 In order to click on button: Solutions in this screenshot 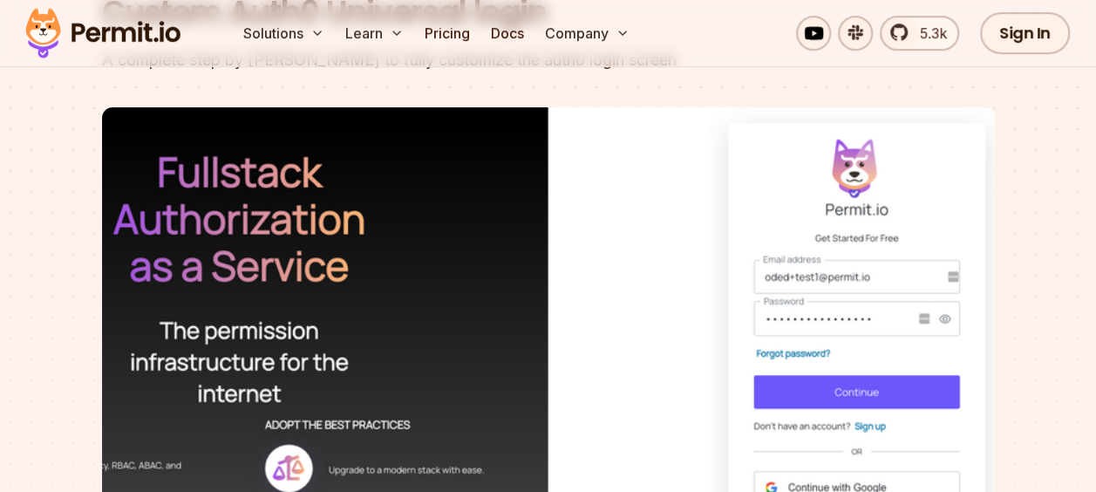, I will do `click(283, 33)`.